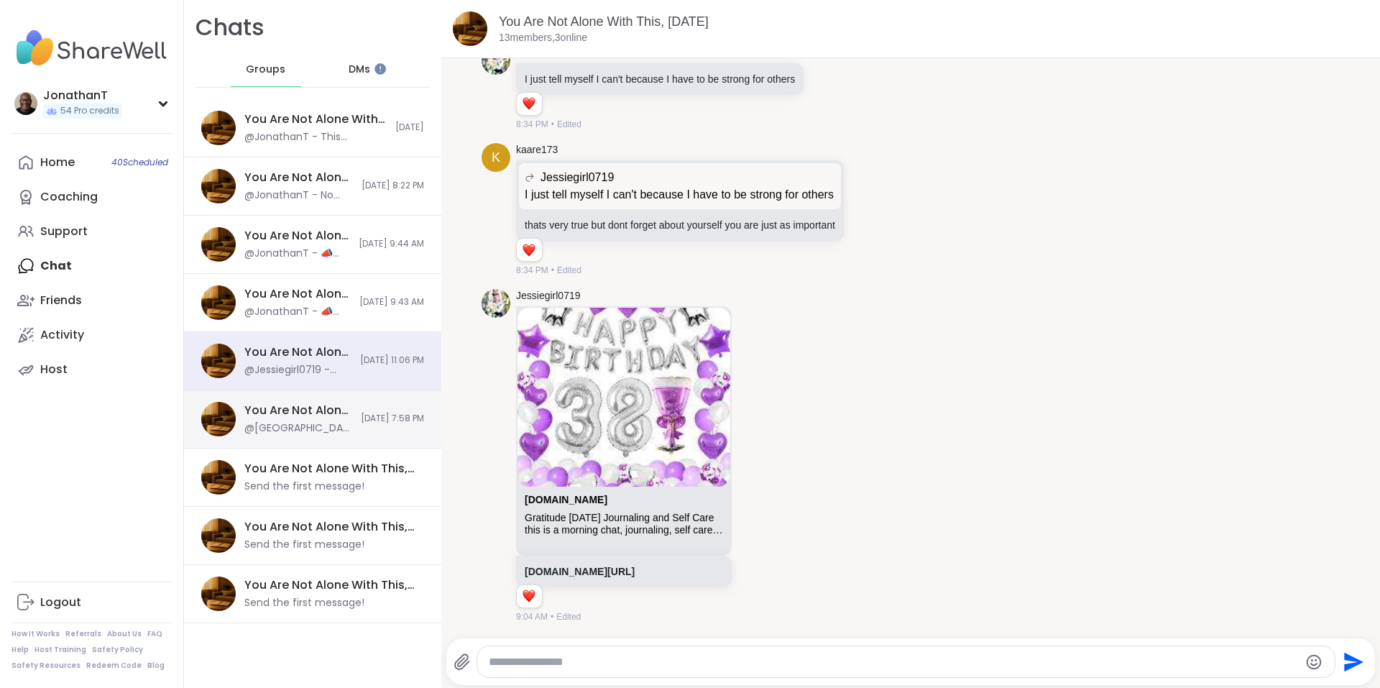 The image size is (1380, 688). I want to click on img: You Are Not Alone With This, Sep 11, so click(218, 186).